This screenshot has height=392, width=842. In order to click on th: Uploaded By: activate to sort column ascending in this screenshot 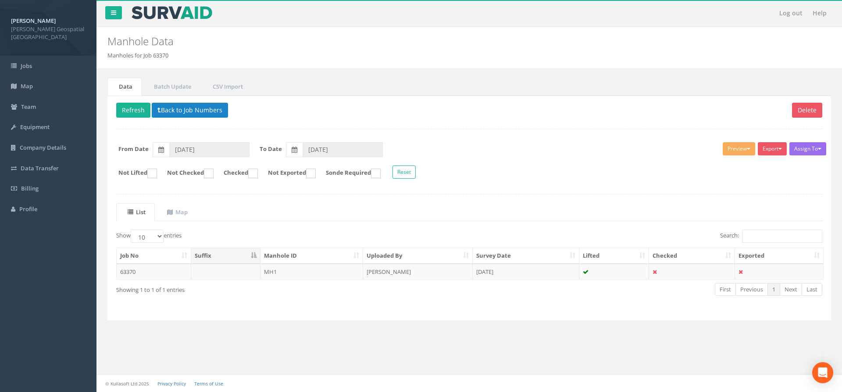, I will do `click(418, 256)`.